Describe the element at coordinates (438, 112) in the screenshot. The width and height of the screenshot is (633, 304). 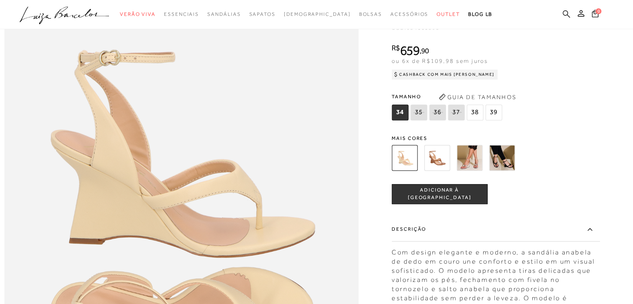
I see `span: 36` at that location.